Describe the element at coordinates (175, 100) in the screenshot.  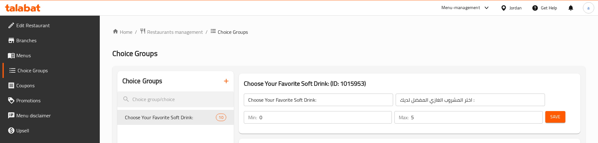
I see `input: search` at that location.